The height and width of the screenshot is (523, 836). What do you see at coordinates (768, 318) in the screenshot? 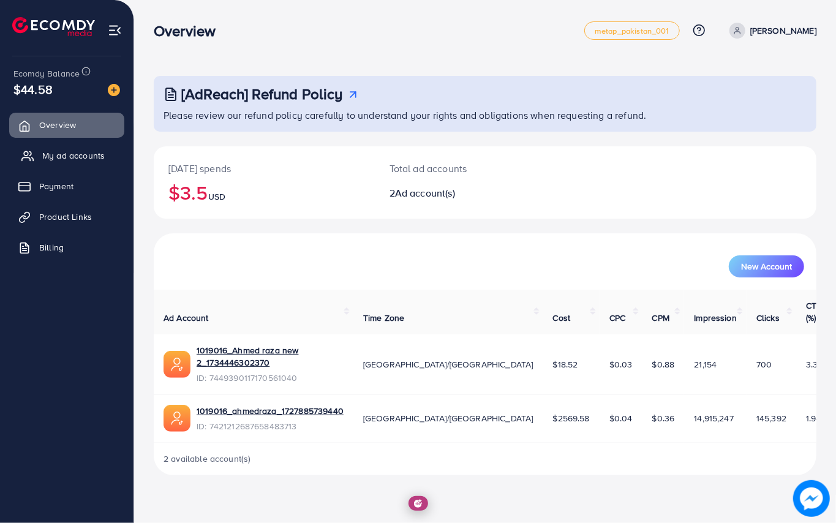
I see `span: Clicks` at bounding box center [768, 318].